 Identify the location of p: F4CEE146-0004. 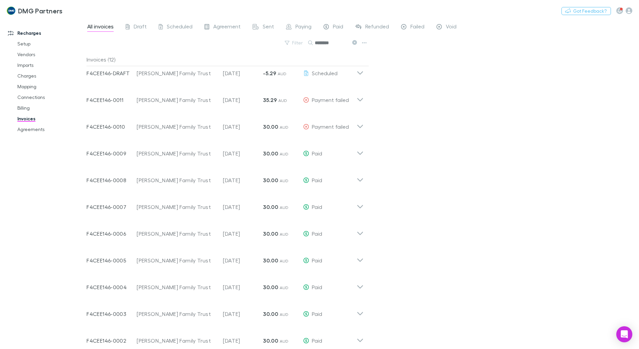
(112, 287).